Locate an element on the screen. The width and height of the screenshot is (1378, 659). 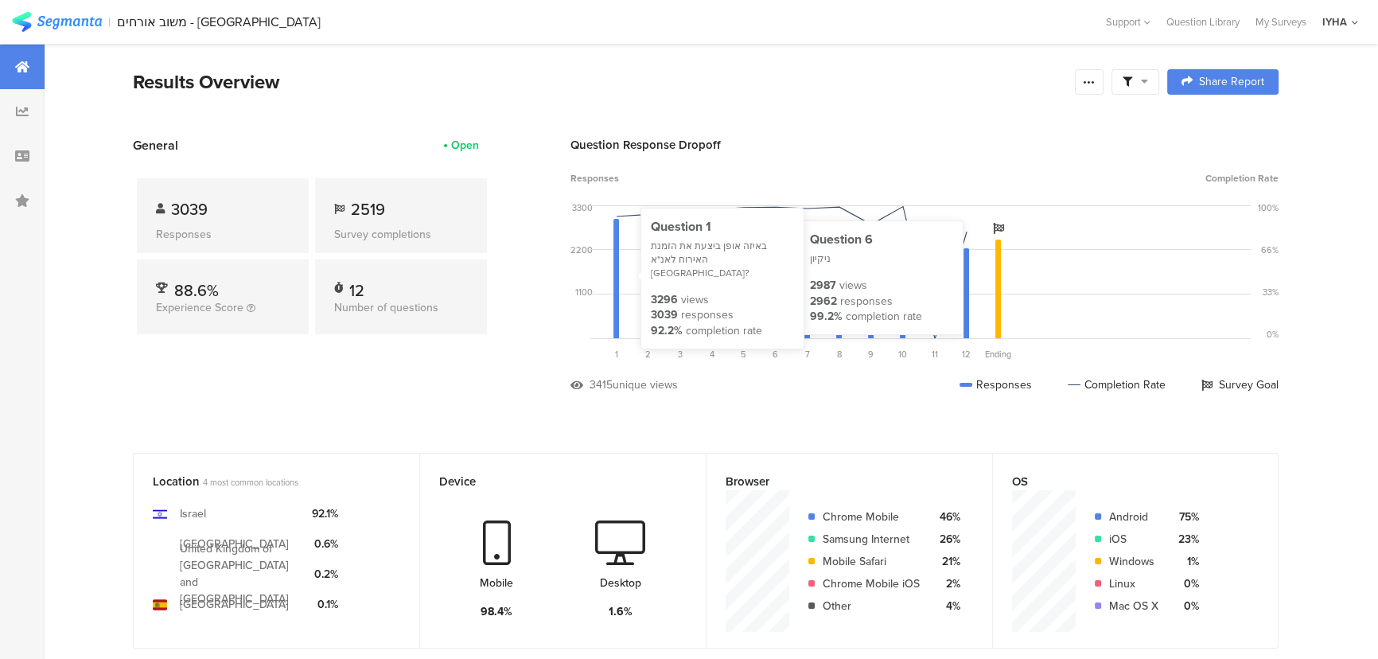
div: Browser is located at coordinates (836, 481).